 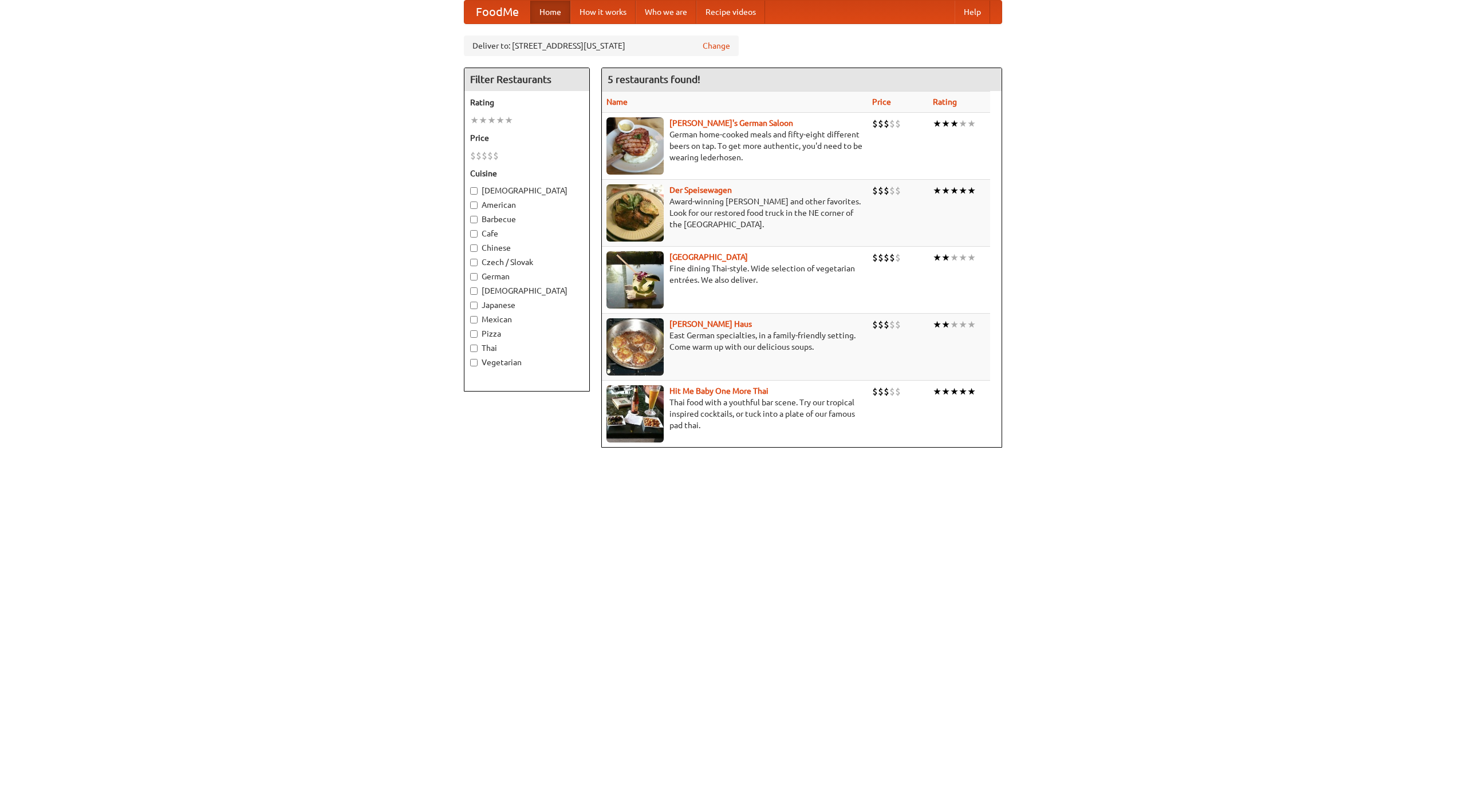 What do you see at coordinates (473, 305) in the screenshot?
I see `input: Japanese` at bounding box center [473, 305].